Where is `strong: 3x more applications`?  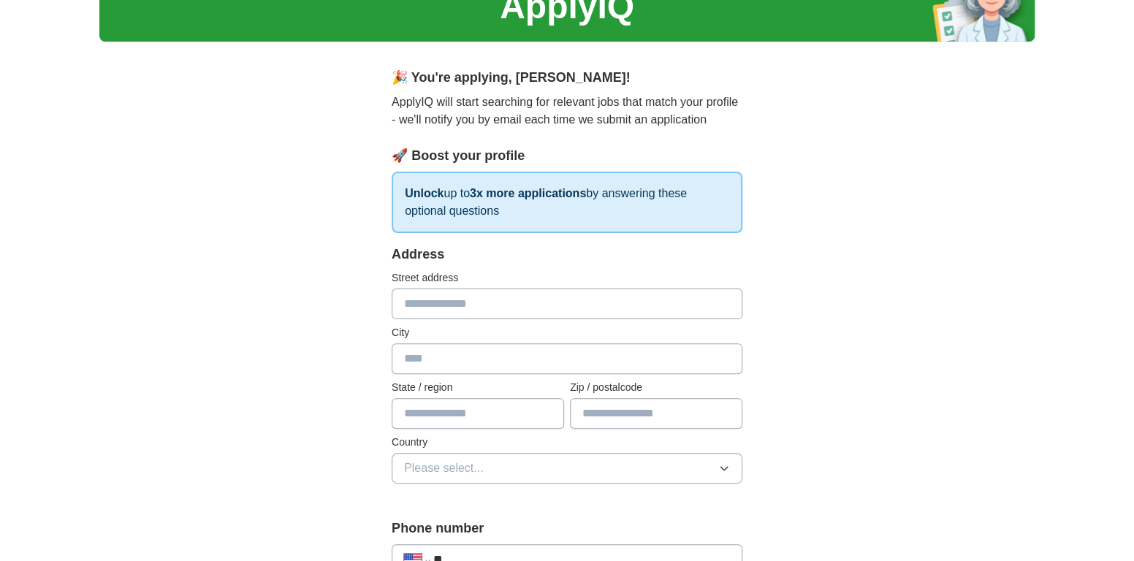 strong: 3x more applications is located at coordinates (528, 193).